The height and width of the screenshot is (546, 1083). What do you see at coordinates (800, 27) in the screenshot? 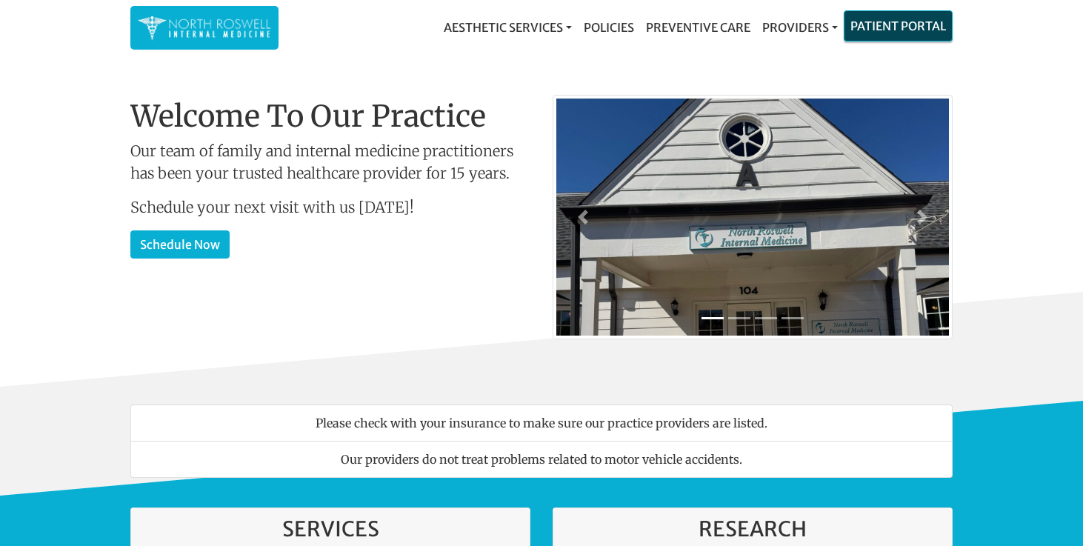
I see `a: Providers` at bounding box center [800, 27].